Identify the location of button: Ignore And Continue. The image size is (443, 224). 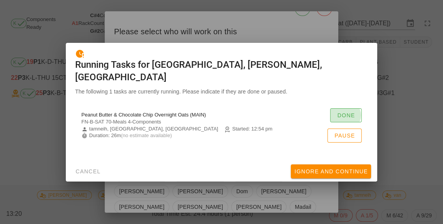
(331, 171).